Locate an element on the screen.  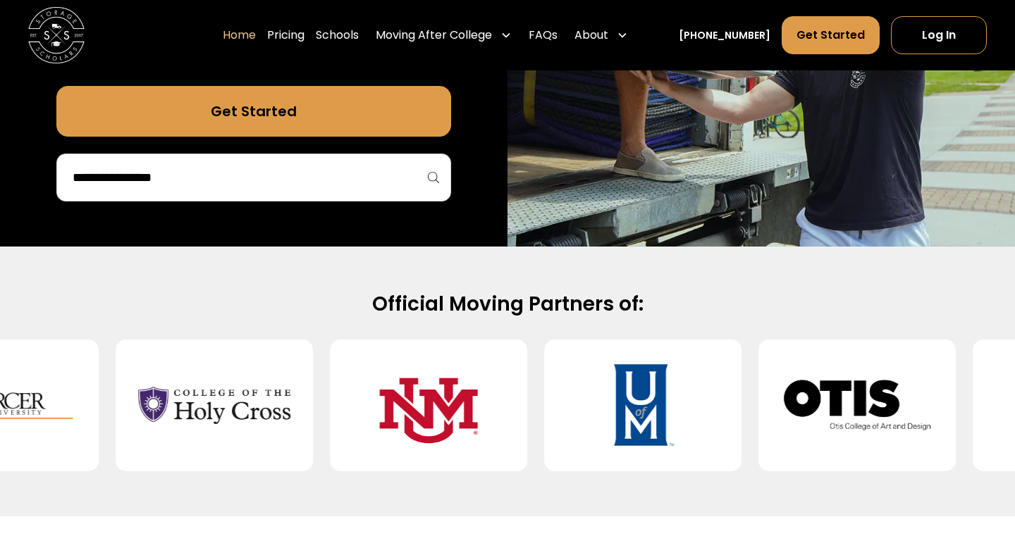
a: Home is located at coordinates (239, 35).